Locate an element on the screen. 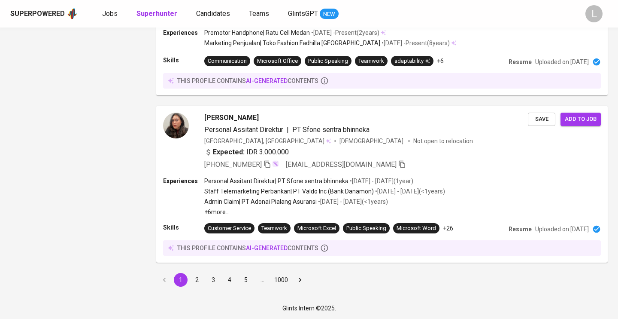 The height and width of the screenshot is (319, 618). div: L is located at coordinates (594, 14).